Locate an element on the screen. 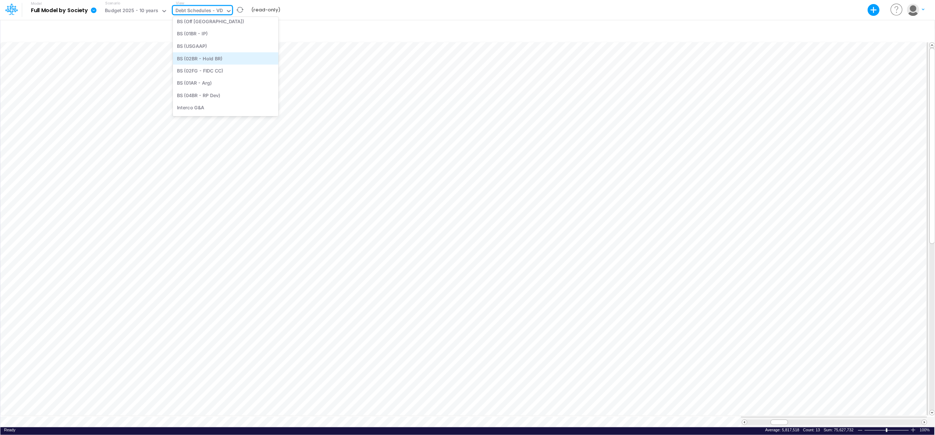  div: BS (04BR - RP Dev) is located at coordinates (225, 95).